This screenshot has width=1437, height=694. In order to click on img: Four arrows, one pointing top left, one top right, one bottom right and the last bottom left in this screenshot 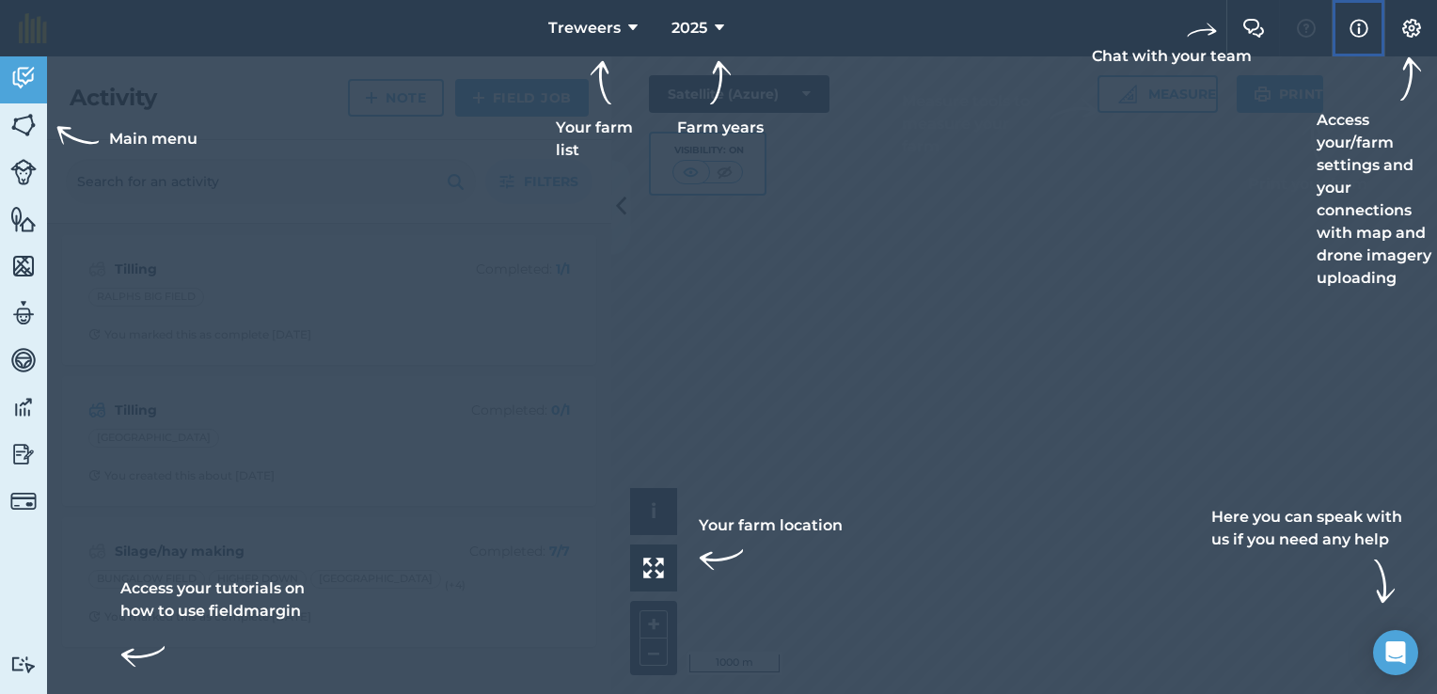, I will do `click(654, 568)`.